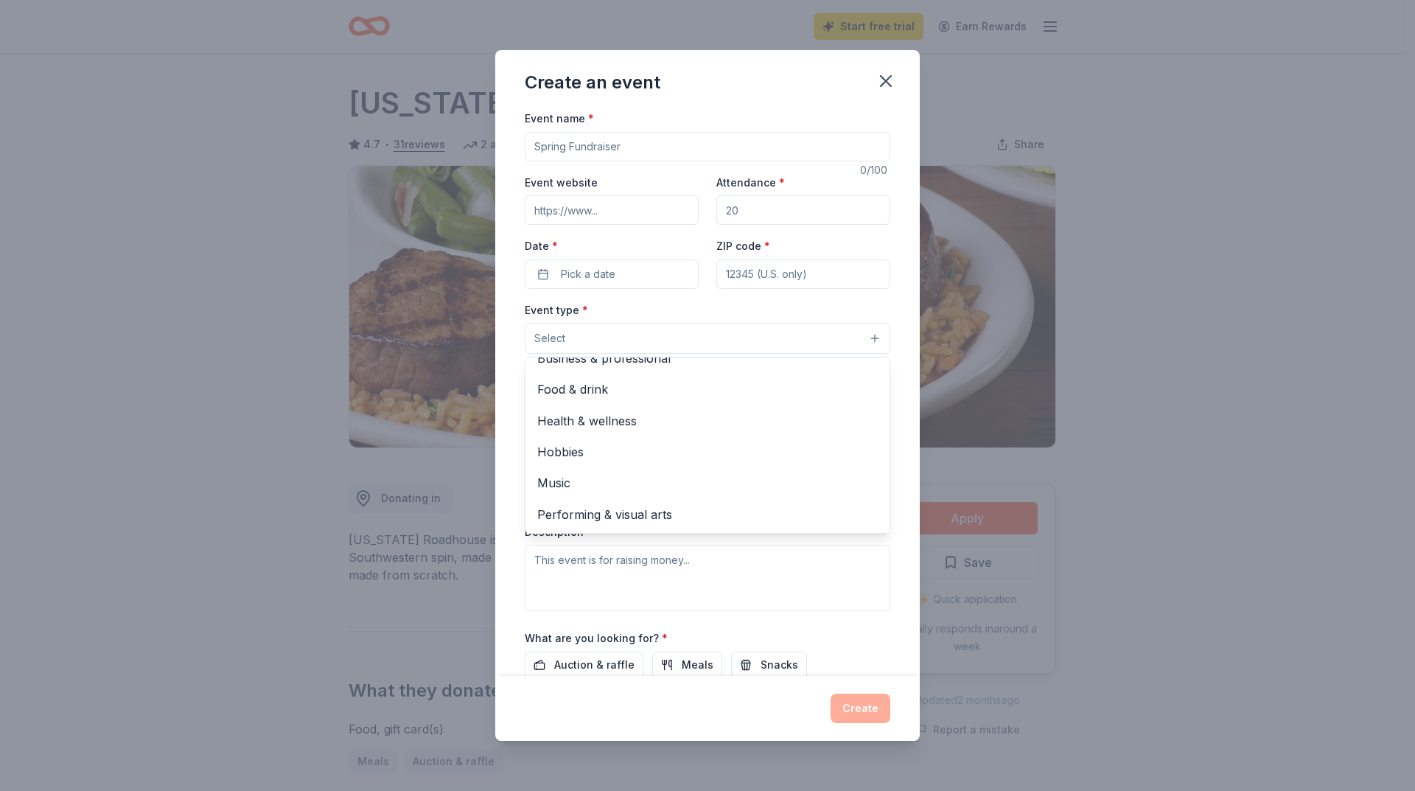  What do you see at coordinates (707, 338) in the screenshot?
I see `button: Select` at bounding box center [707, 338].